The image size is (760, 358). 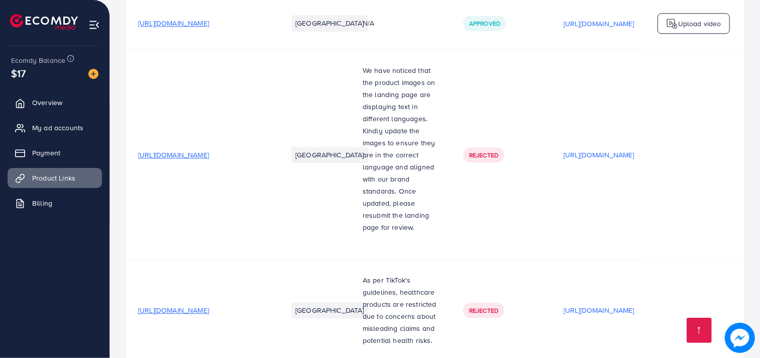 What do you see at coordinates (368, 23) in the screenshot?
I see `span: N/A` at bounding box center [368, 23].